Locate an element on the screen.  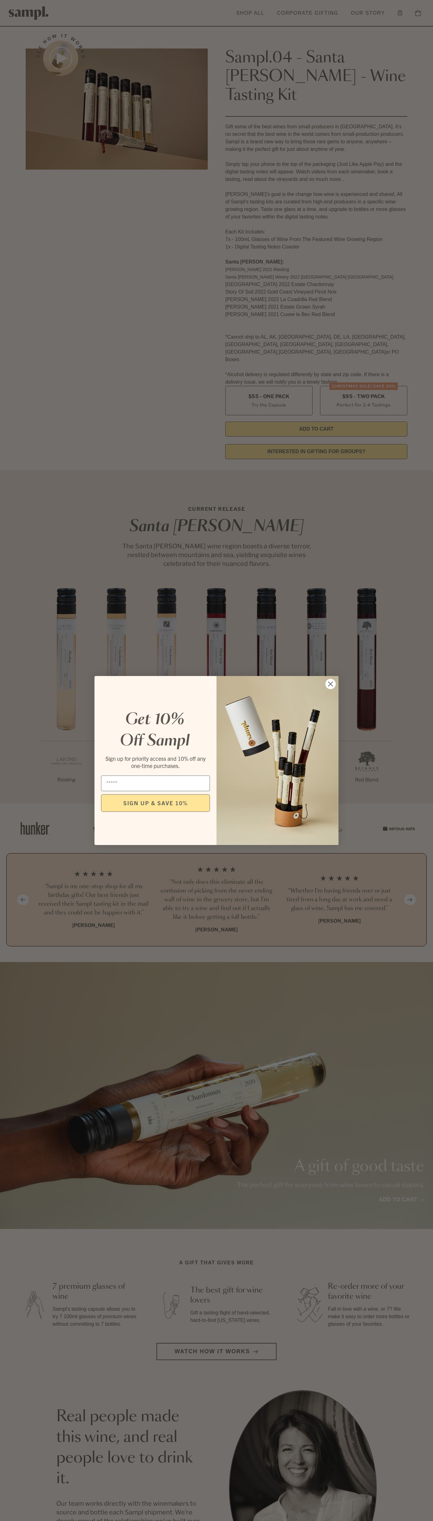
button: SIGN UP & SAVE 10% is located at coordinates (156, 803).